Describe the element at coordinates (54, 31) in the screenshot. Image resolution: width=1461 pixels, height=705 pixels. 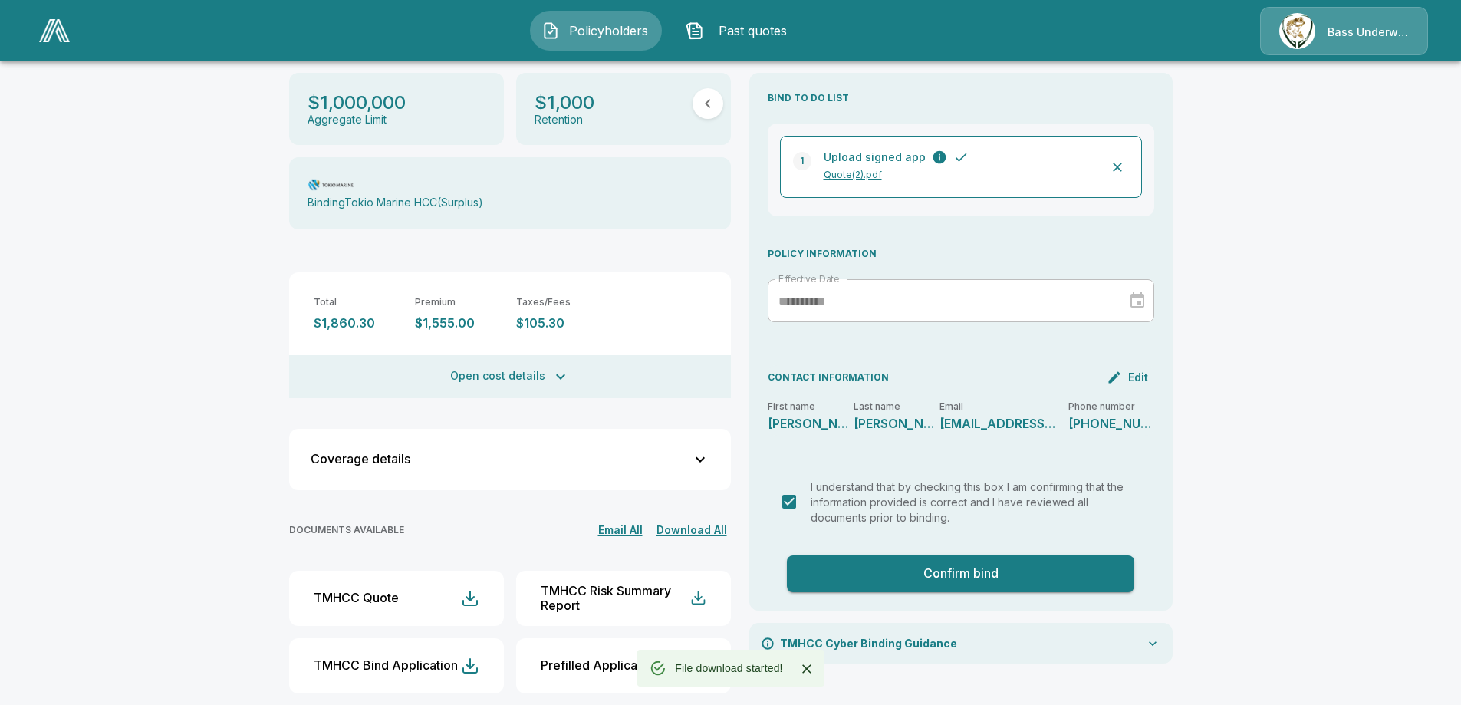
I see `img: AA Logo` at that location.